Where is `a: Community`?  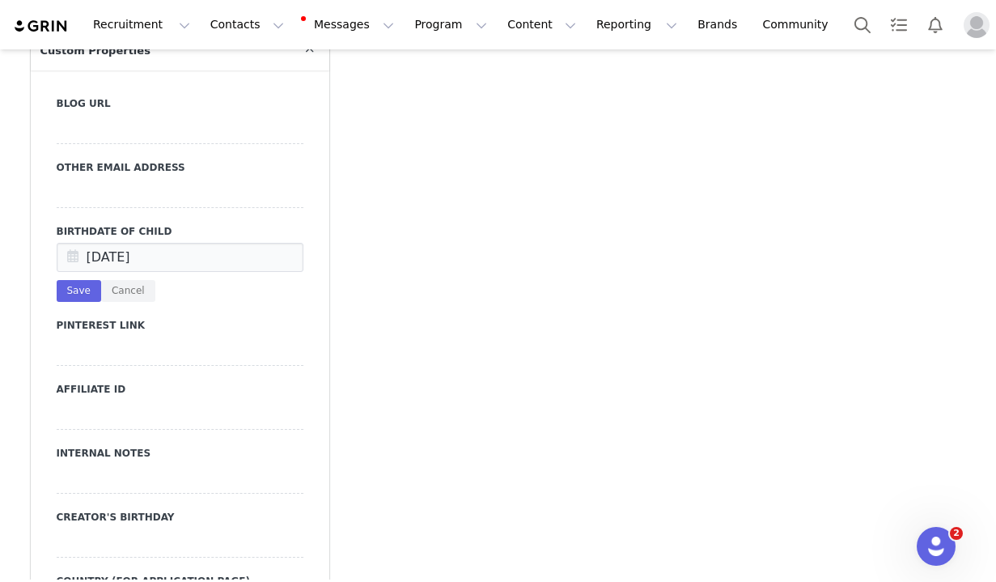
a: Community is located at coordinates (799, 24).